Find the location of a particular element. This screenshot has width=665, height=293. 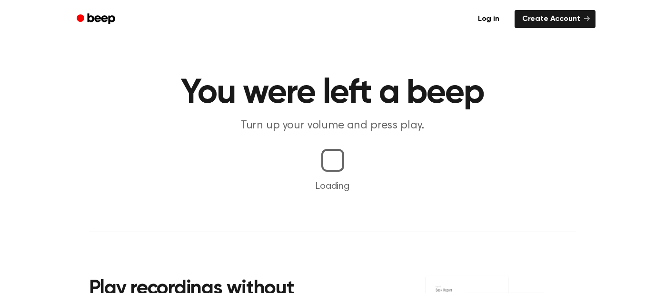

a: Beep is located at coordinates (97, 19).